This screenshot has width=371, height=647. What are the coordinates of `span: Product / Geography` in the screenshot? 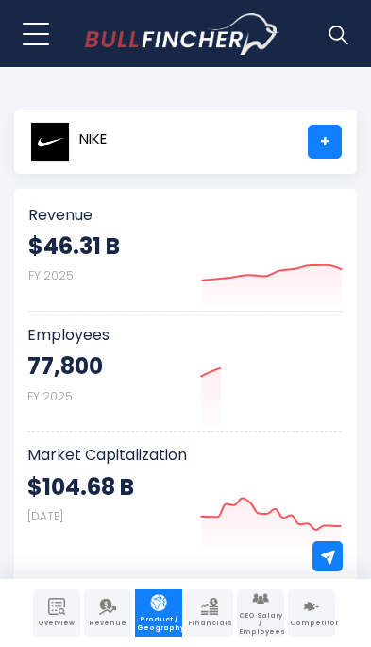 It's located at (159, 624).